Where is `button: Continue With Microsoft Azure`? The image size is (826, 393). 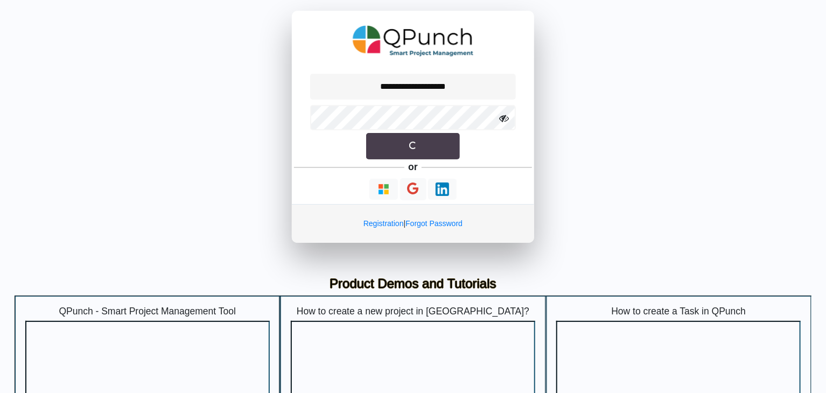
button: Continue With Microsoft Azure is located at coordinates (383, 189).